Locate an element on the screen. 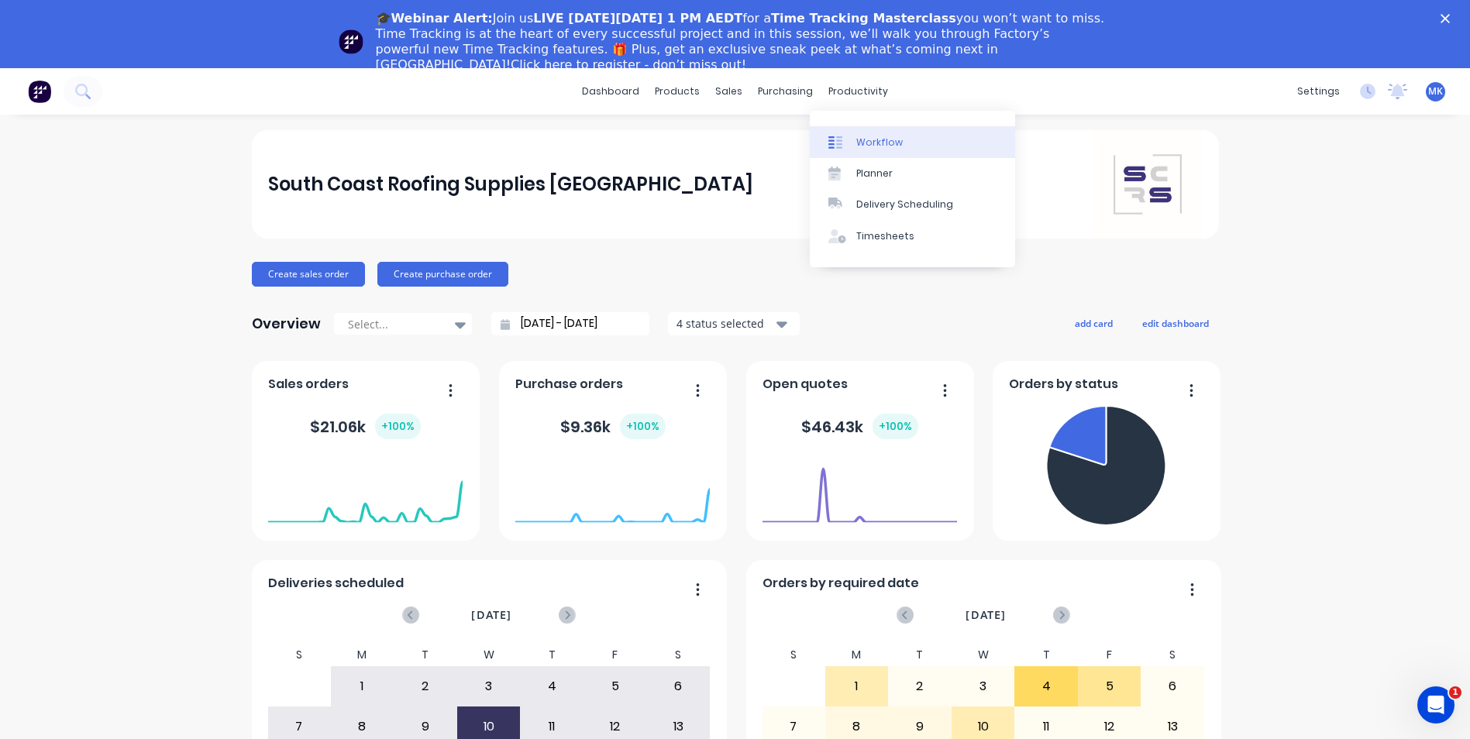 The image size is (1470, 739). span: Sales orders is located at coordinates (308, 384).